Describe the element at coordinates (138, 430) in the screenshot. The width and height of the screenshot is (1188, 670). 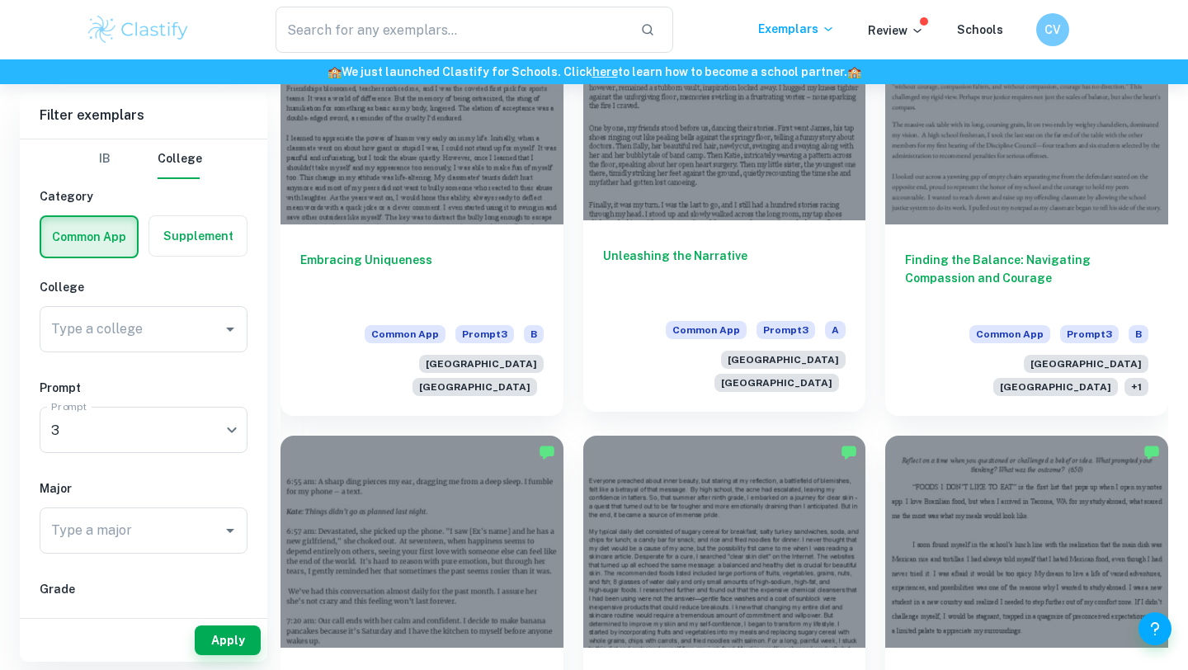
I see `div: 3` at that location.